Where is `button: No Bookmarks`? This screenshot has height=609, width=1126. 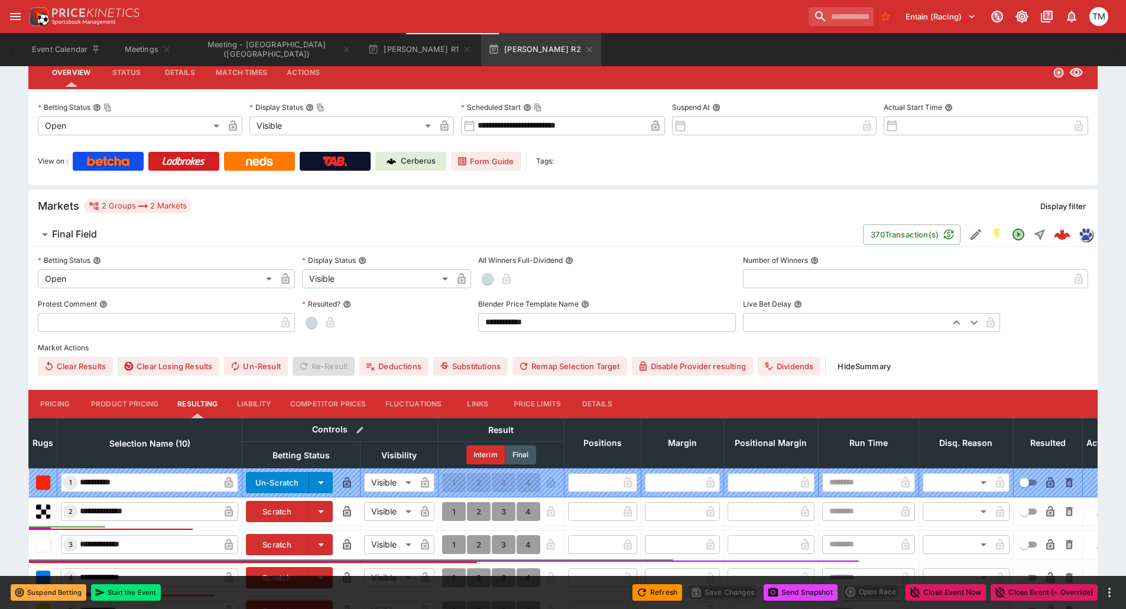 button: No Bookmarks is located at coordinates (885, 17).